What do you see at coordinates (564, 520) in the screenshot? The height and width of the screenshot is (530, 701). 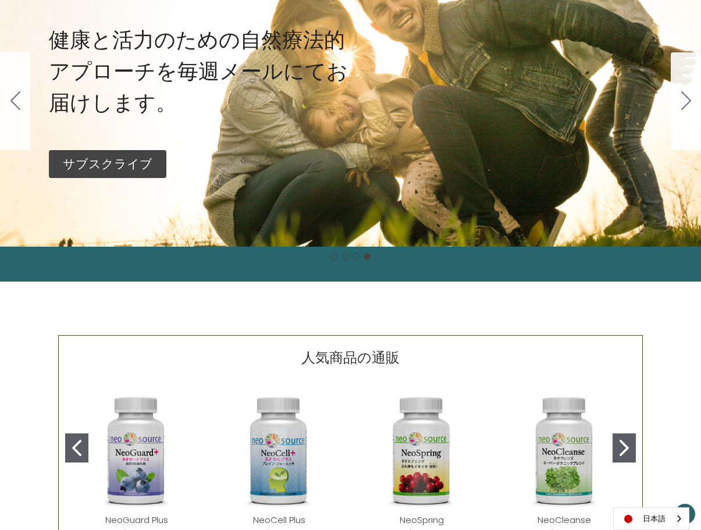 I see `a: NeoCleanse` at bounding box center [564, 520].